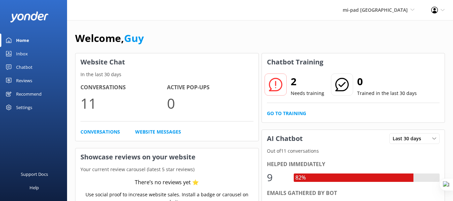 The height and width of the screenshot is (201, 453). What do you see at coordinates (300, 178) in the screenshot?
I see `div: 82%` at bounding box center [300, 178].